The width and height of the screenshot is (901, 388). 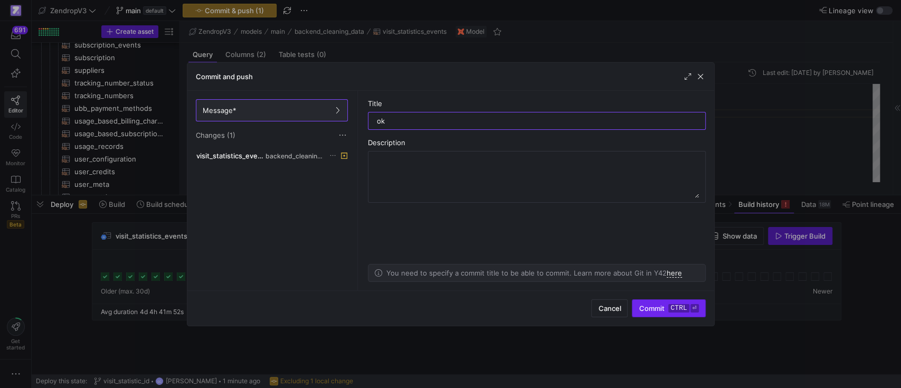 I want to click on span: Title, so click(x=375, y=103).